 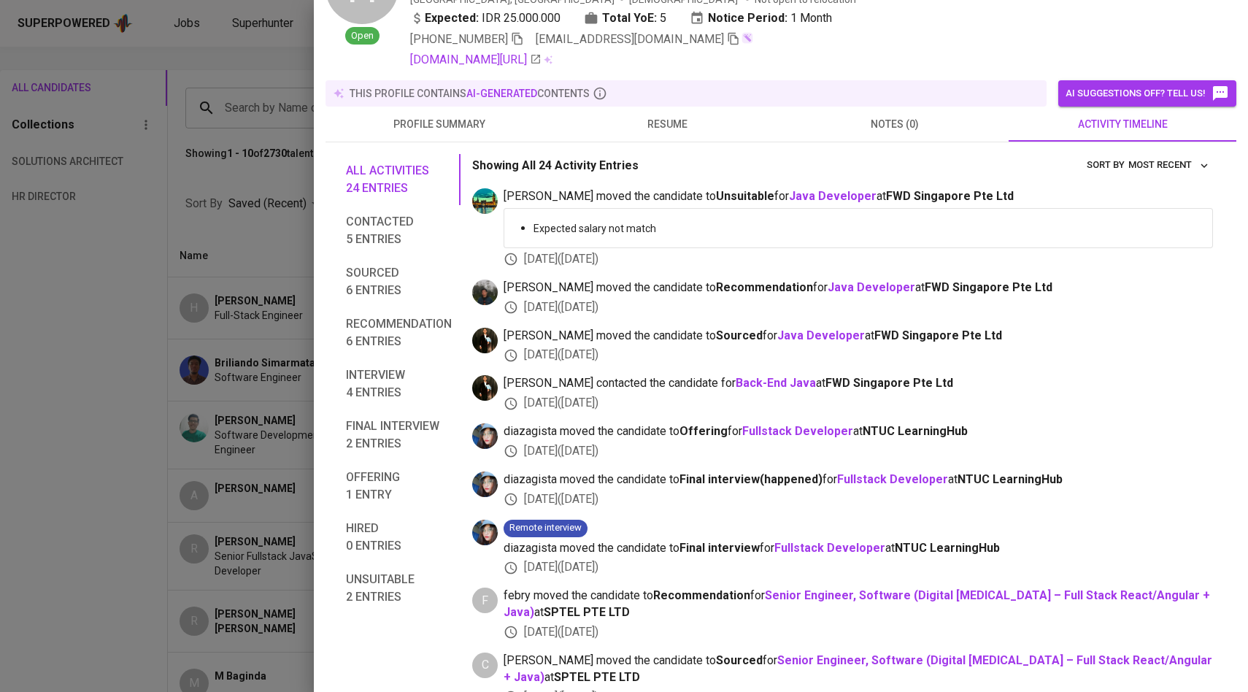 What do you see at coordinates (399, 384) in the screenshot?
I see `span: Interview 4 entries` at bounding box center [399, 384].